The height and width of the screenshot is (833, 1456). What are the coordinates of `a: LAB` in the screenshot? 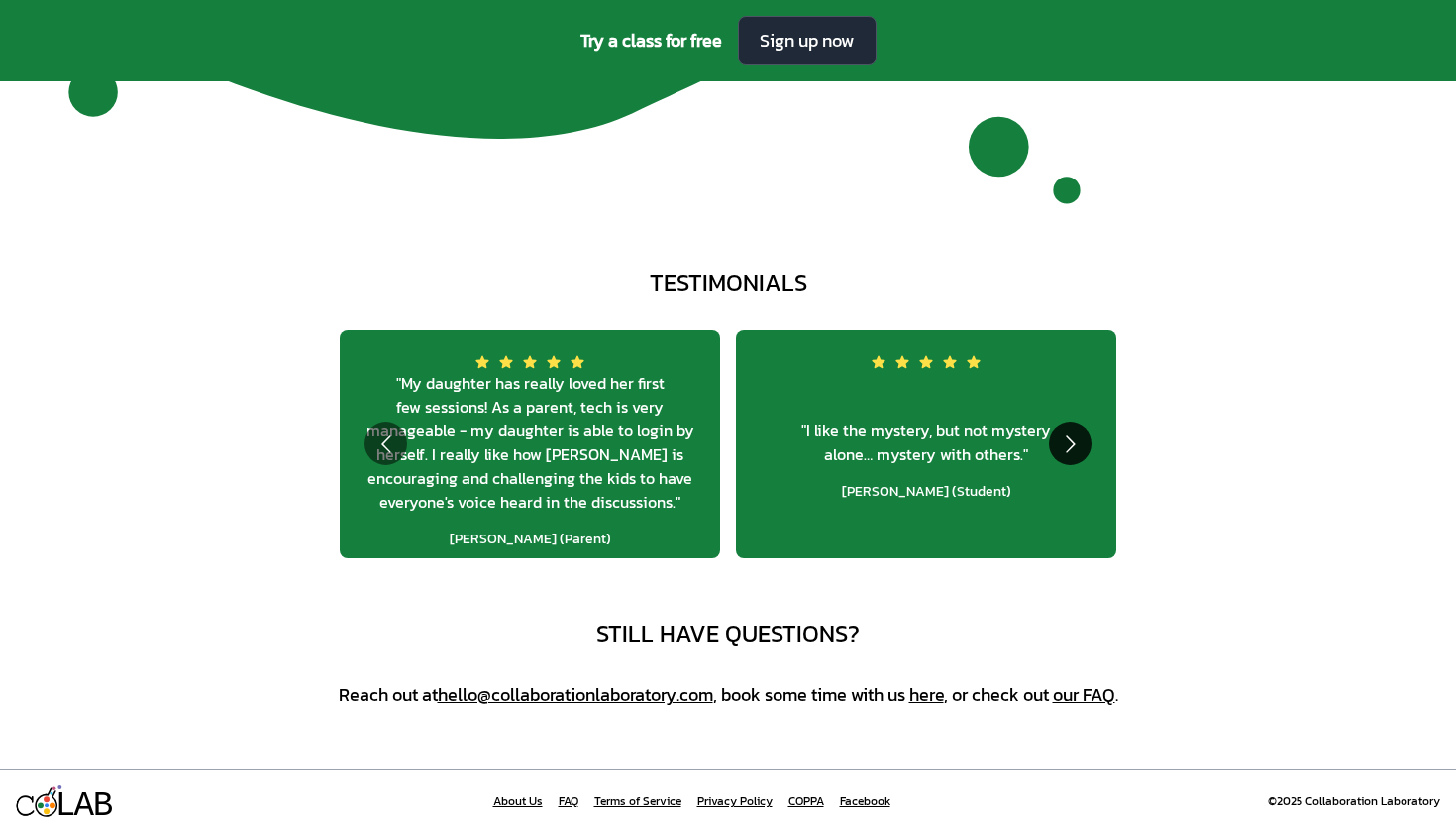 It's located at (66, 801).